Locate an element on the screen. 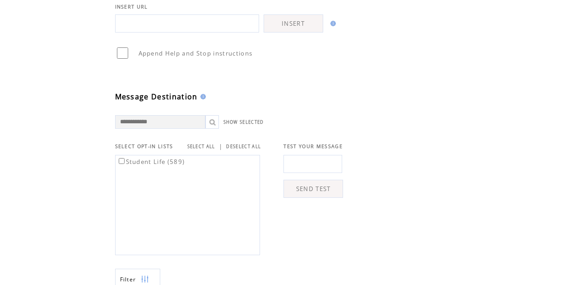  span: Message Destination is located at coordinates (156, 97).